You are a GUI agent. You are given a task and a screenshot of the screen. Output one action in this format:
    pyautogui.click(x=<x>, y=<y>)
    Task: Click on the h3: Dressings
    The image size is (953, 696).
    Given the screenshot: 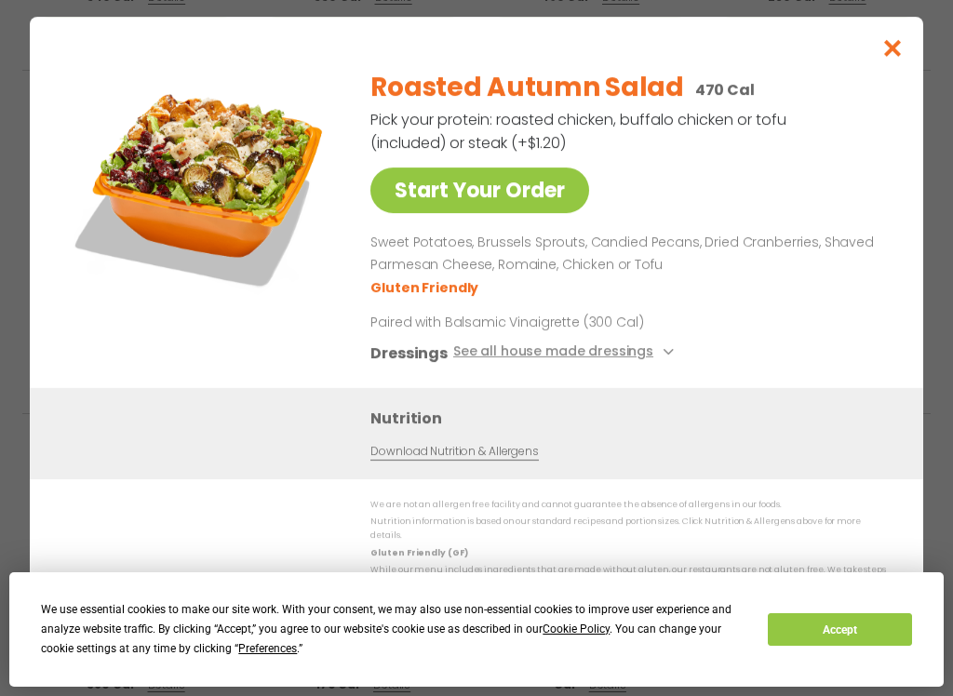 What is the action you would take?
    pyautogui.click(x=409, y=352)
    